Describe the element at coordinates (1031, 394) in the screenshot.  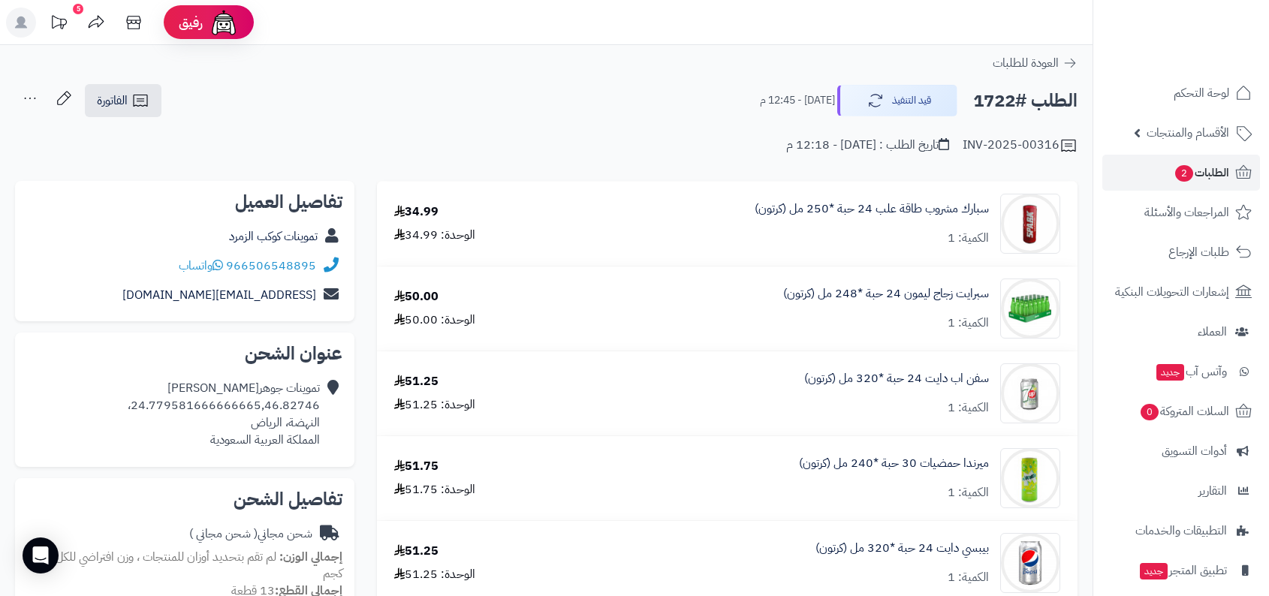
I see `img: 1747540408-7a431d2a-4456-4a4d-8b76-9a07e3ea-90x90.jpg` at that location.